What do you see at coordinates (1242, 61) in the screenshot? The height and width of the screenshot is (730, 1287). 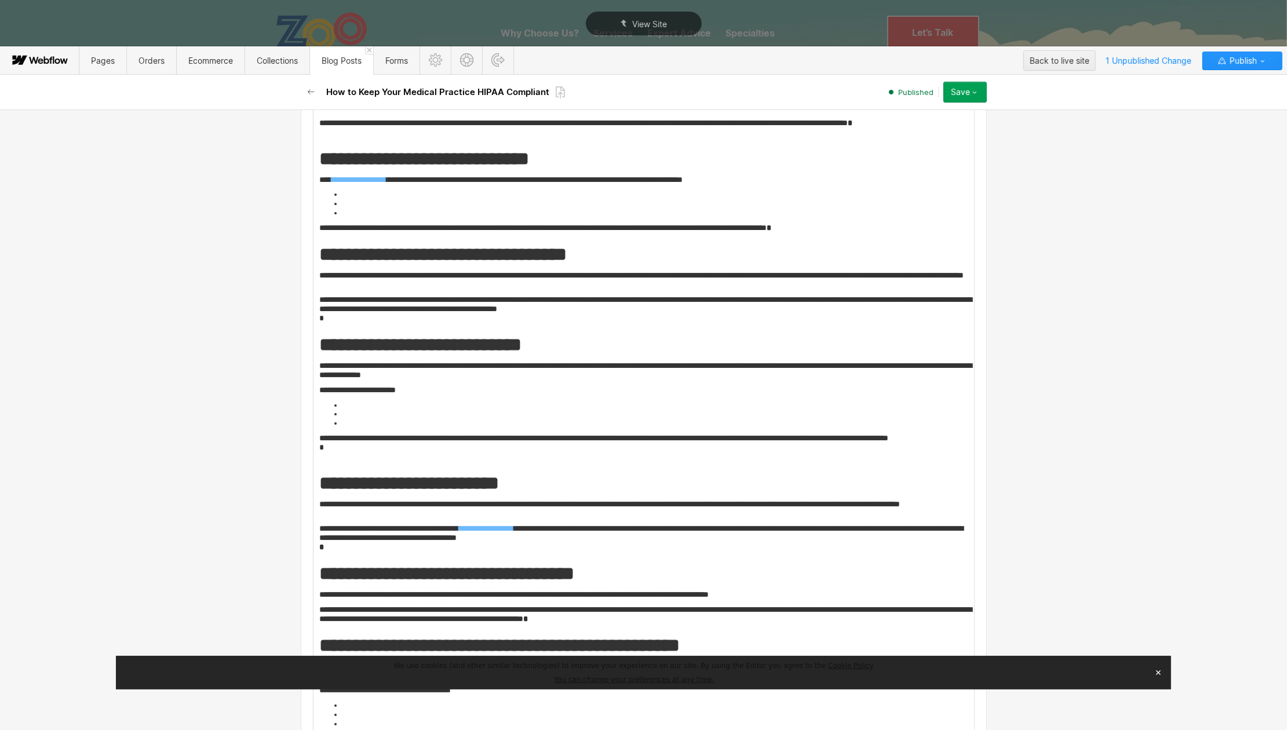 I see `button: Publish` at bounding box center [1242, 61].